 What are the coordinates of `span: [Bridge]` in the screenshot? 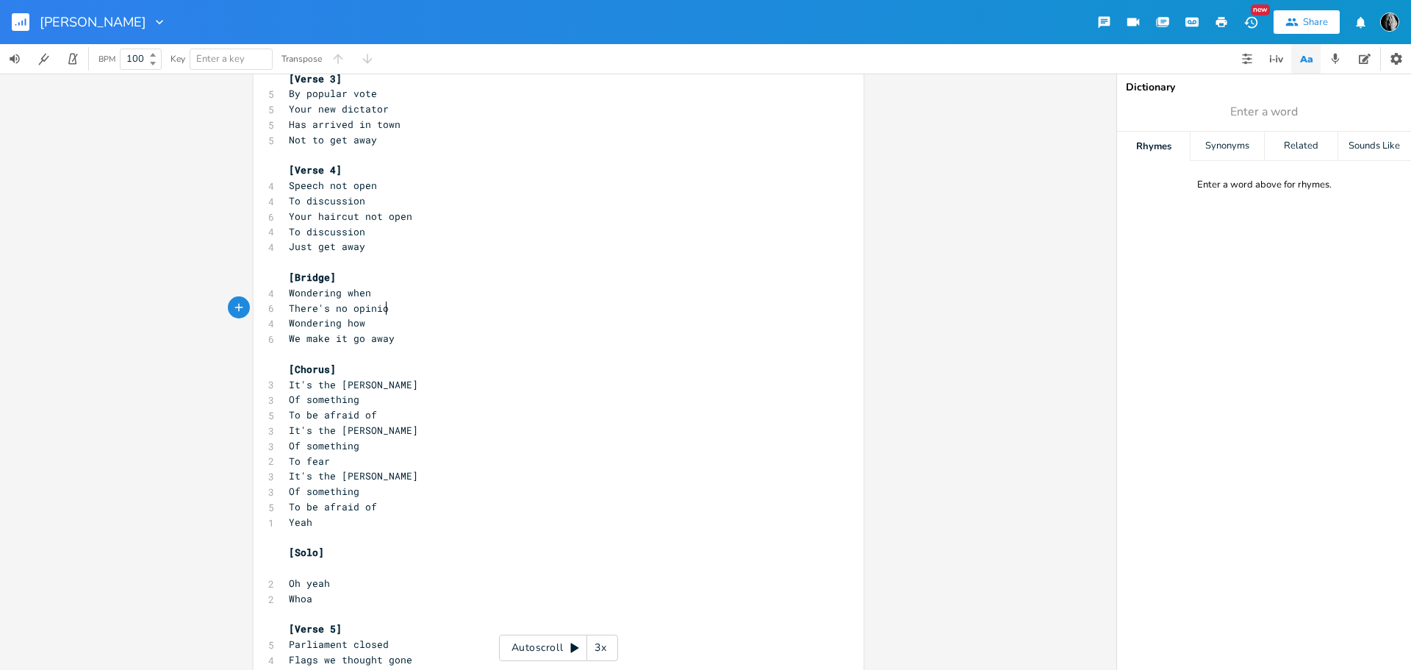 It's located at (312, 277).